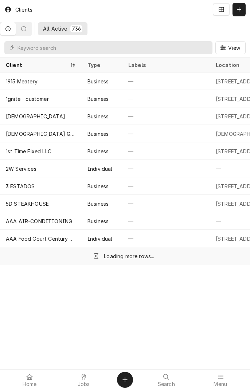 This screenshot has width=250, height=390. What do you see at coordinates (39, 221) in the screenshot?
I see `div: AAA AIR-CONDITIONING` at bounding box center [39, 221].